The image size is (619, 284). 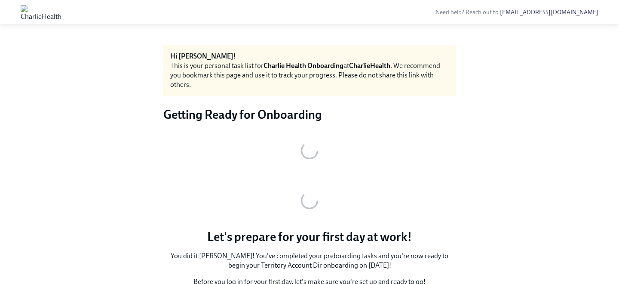 I want to click on p: Let's prepare for your first day at work!, so click(x=310, y=237).